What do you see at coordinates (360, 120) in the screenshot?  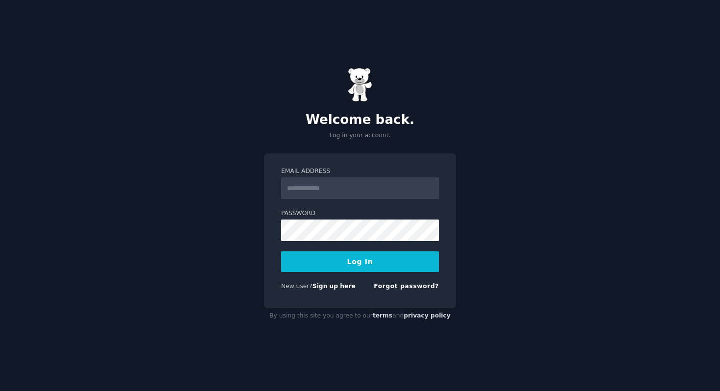 I see `h2: Welcome back.` at bounding box center [360, 120].